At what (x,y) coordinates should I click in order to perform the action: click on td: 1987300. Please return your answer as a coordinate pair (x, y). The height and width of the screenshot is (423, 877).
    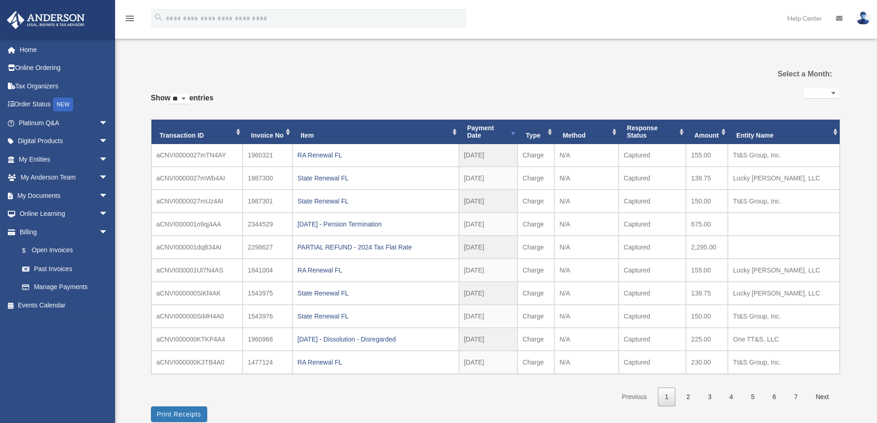
    Looking at the image, I should click on (267, 178).